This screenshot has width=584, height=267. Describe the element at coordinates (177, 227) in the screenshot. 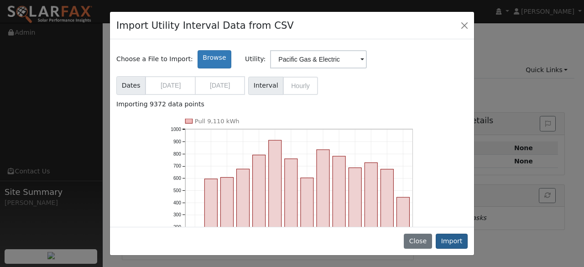

I see `text: 200` at that location.